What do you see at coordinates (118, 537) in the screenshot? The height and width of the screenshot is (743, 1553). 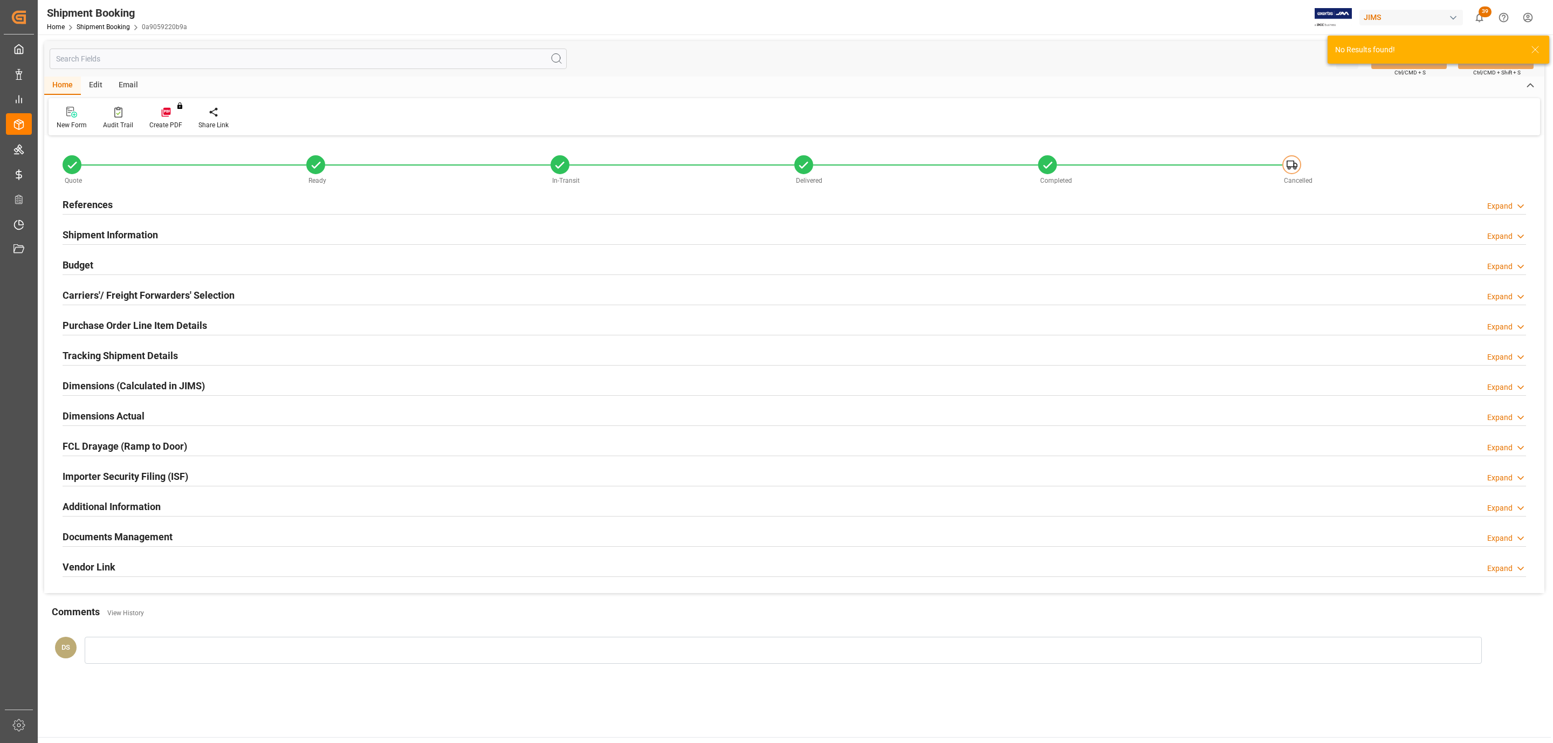 I see `h2: Documents Management` at bounding box center [118, 537].